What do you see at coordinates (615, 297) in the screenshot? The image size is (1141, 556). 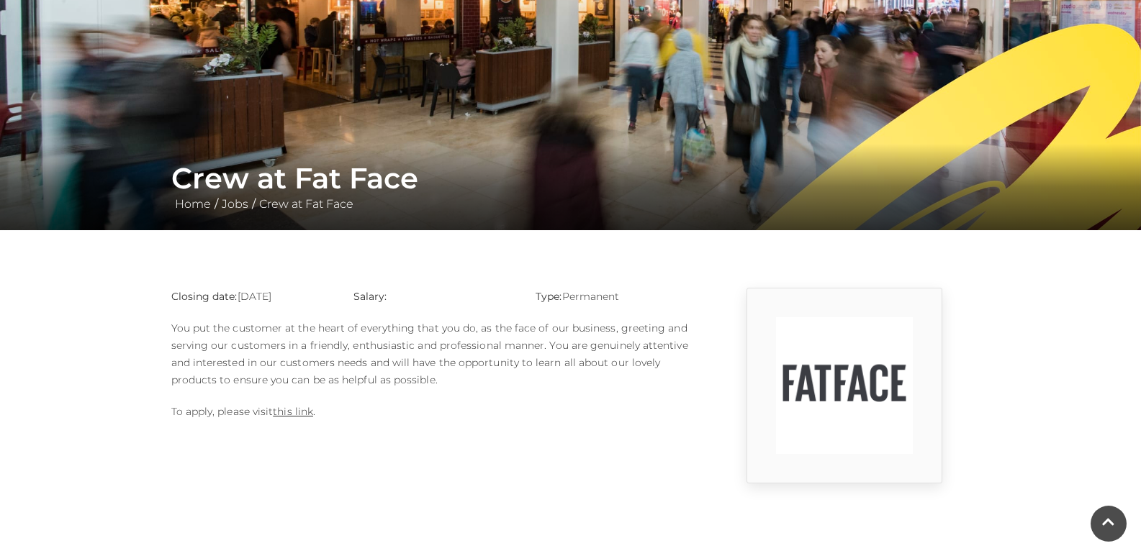 I see `p: Permanent` at bounding box center [615, 297].